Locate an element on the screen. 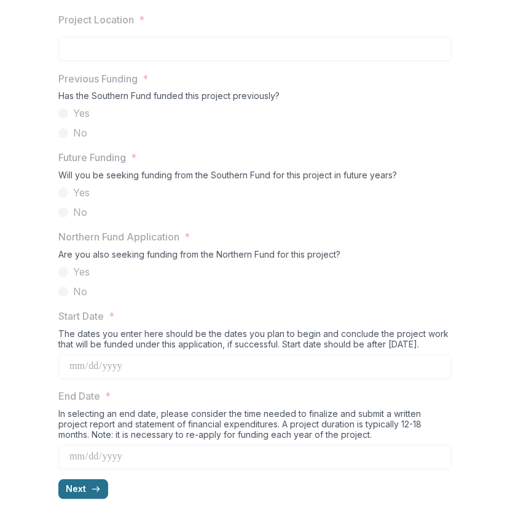 The image size is (510, 519). div: Has the Southern Fund funded this project previously? is located at coordinates (255, 98).